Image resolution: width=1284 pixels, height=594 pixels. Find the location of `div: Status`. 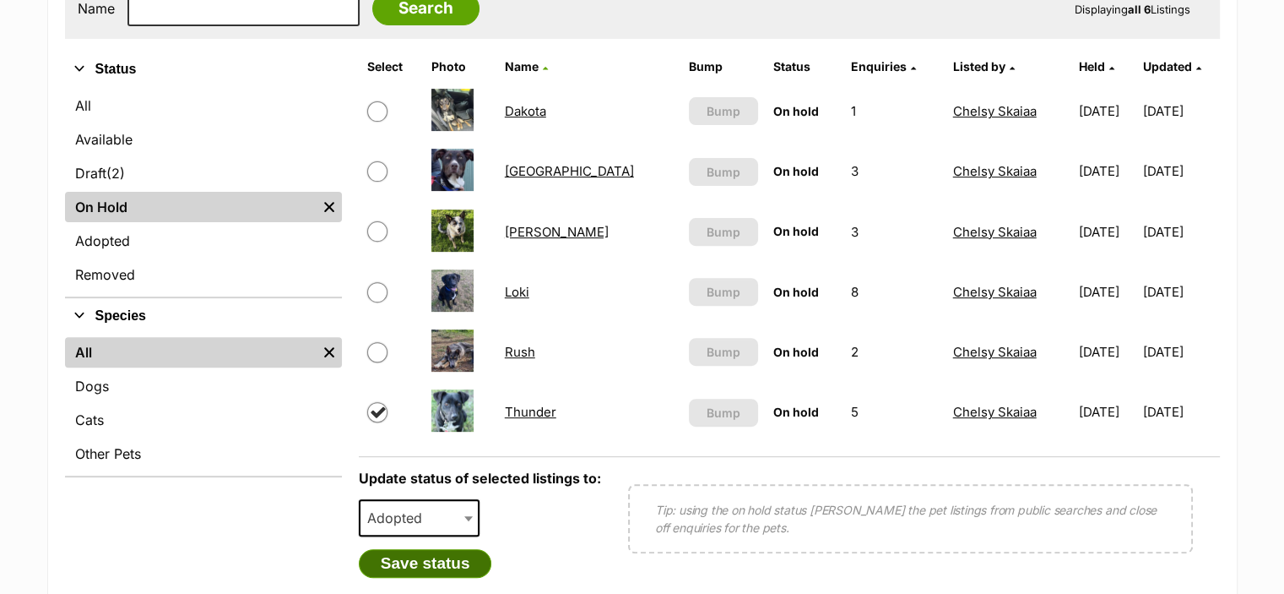

div: Status is located at coordinates (203, 192).